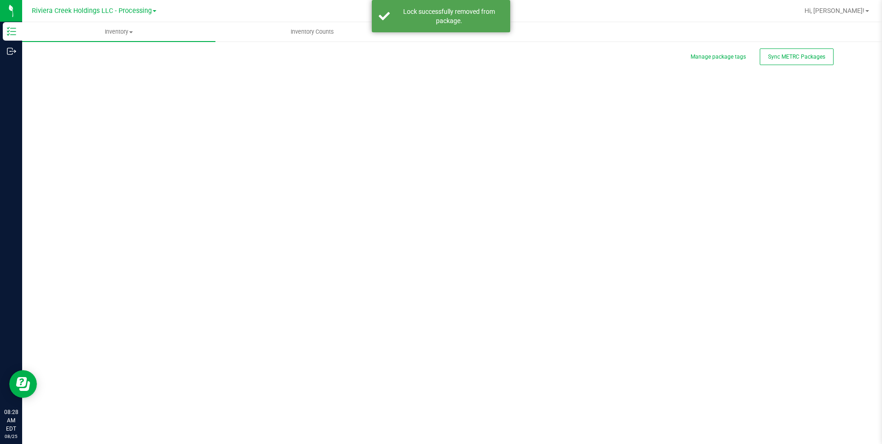 This screenshot has height=444, width=882. I want to click on p: 08:28 AM EDT, so click(11, 420).